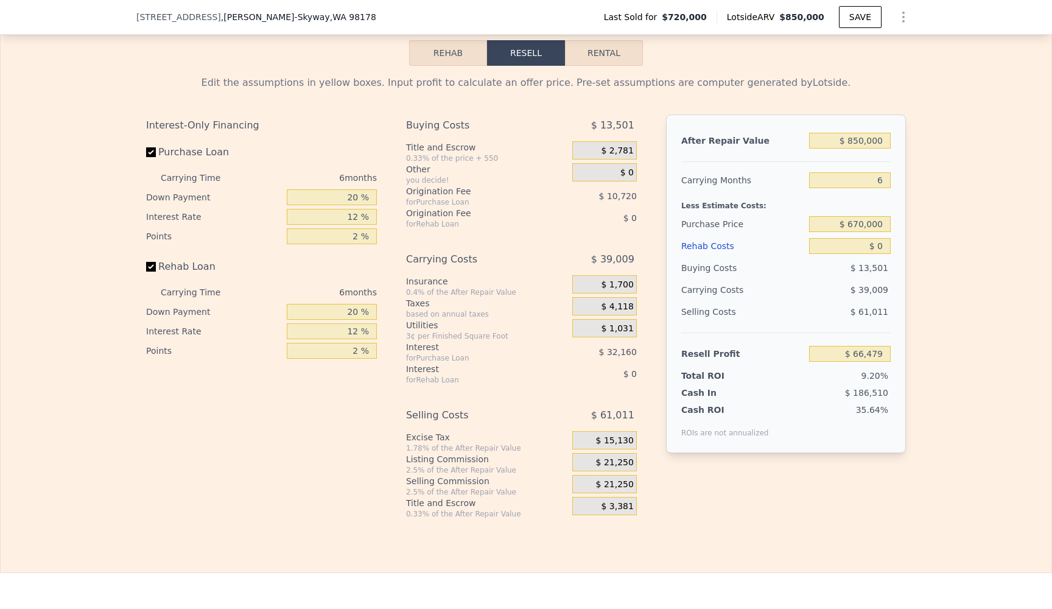  Describe the element at coordinates (487, 437) in the screenshot. I see `div: Excise Tax` at that location.